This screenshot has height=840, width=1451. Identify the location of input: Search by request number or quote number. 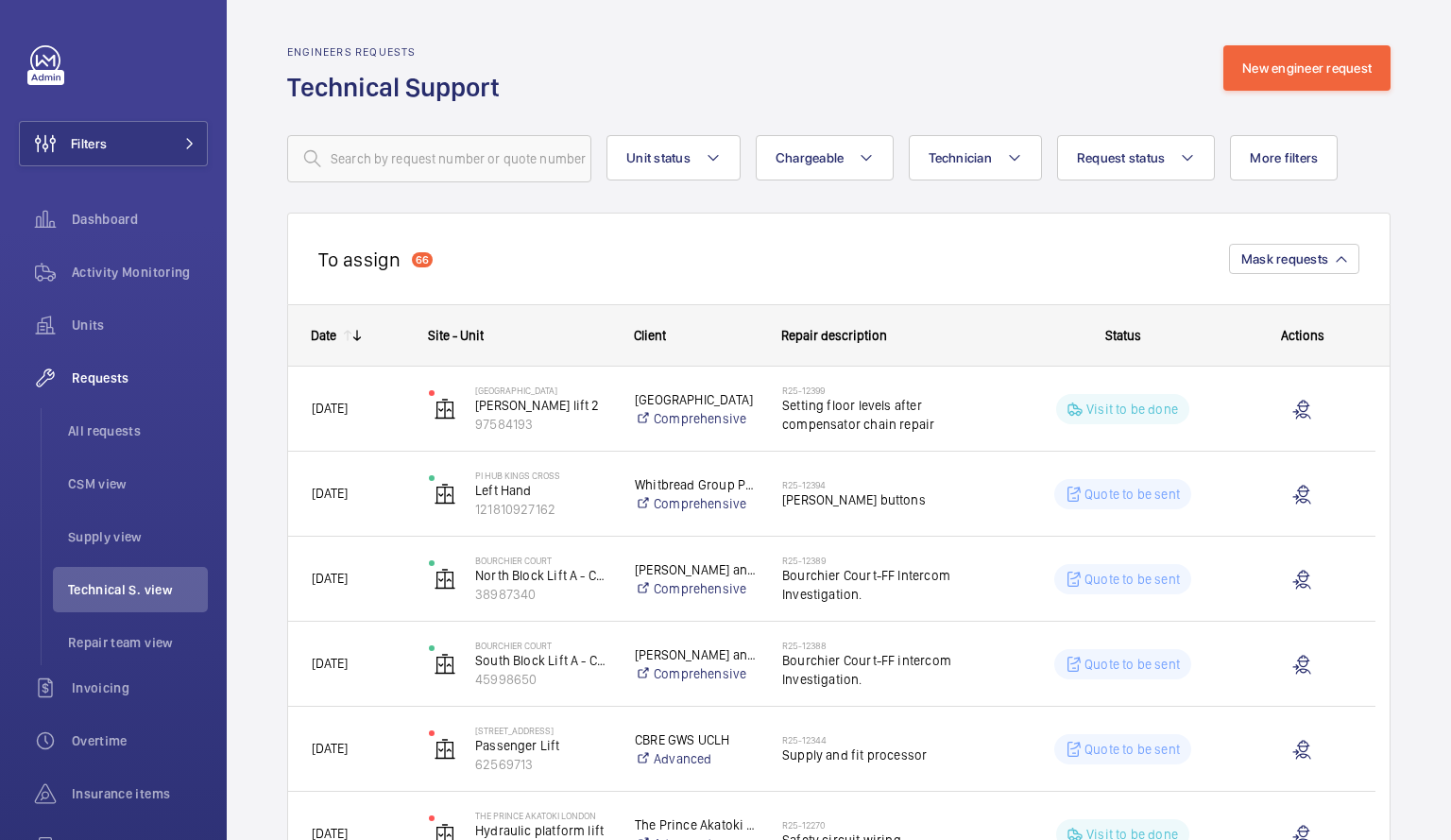
(439, 159).